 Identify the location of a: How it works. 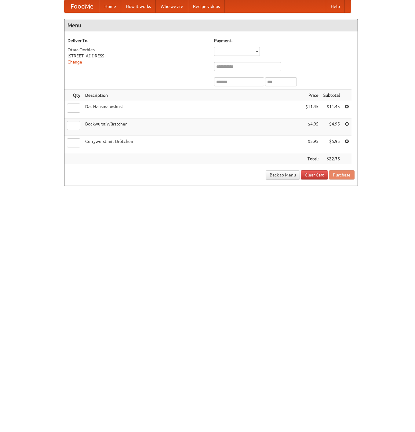
(138, 6).